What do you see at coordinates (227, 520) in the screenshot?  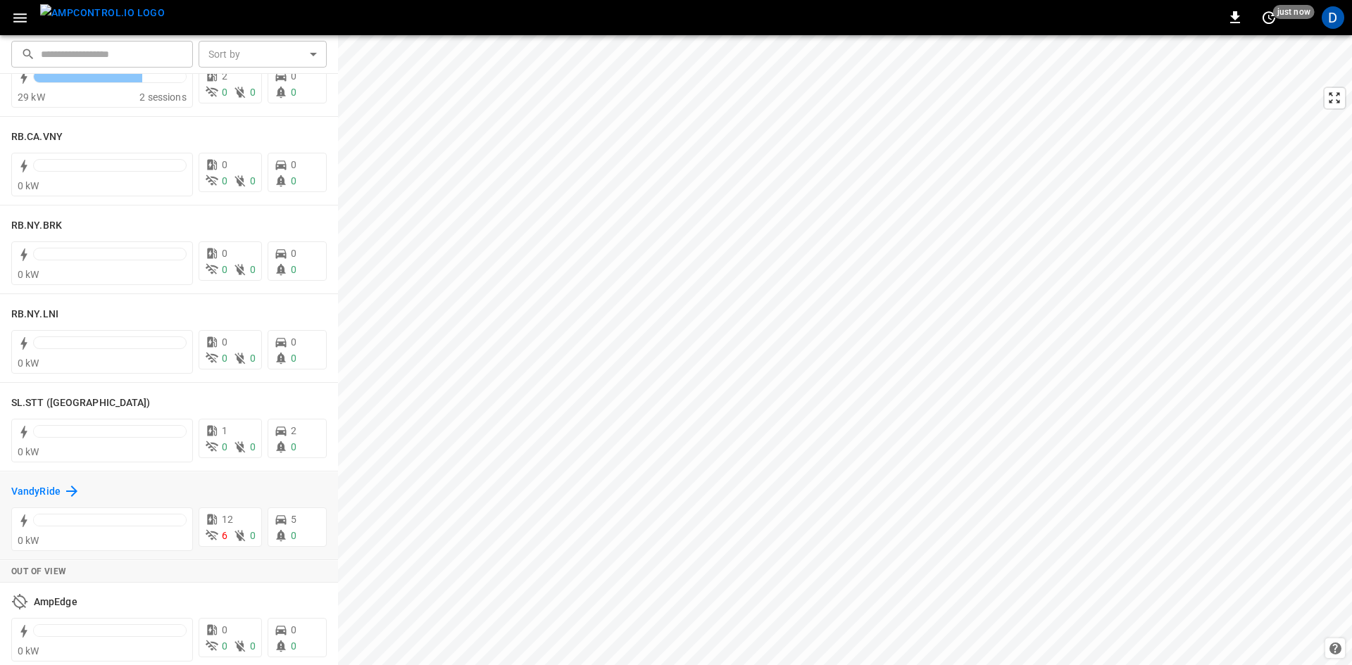 I see `span: 12` at bounding box center [227, 520].